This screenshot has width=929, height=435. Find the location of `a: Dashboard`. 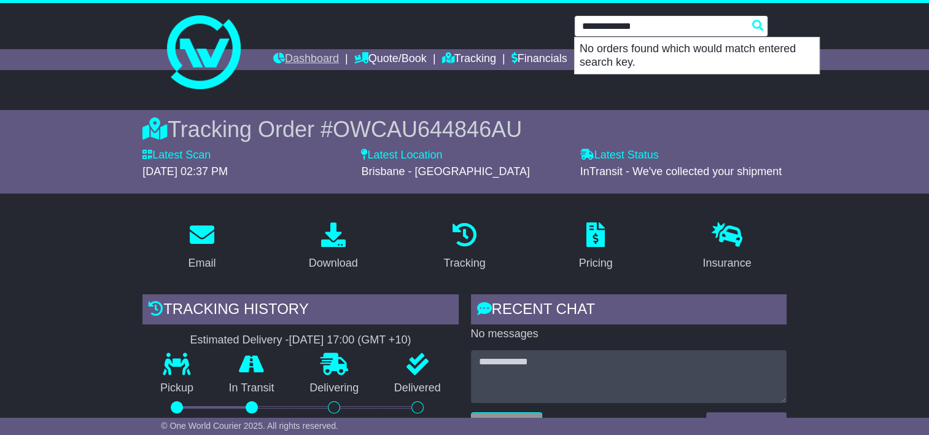

a: Dashboard is located at coordinates (306, 60).